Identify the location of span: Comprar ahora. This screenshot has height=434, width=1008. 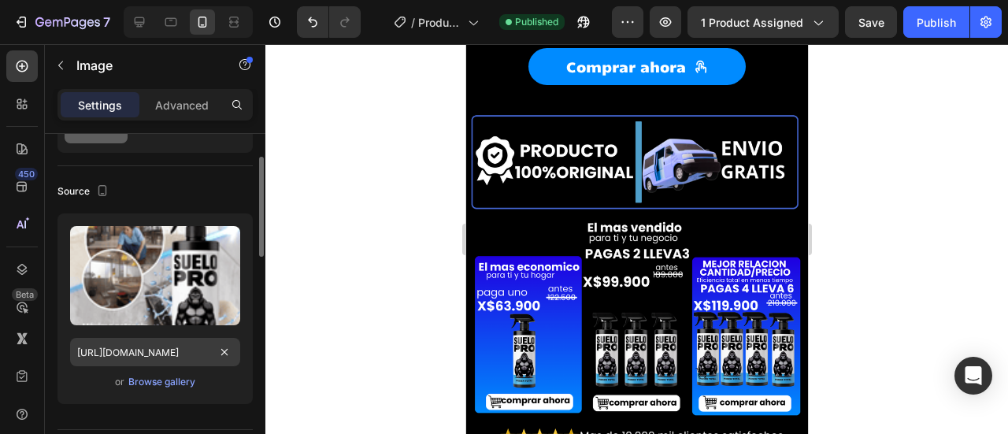
(160, 22).